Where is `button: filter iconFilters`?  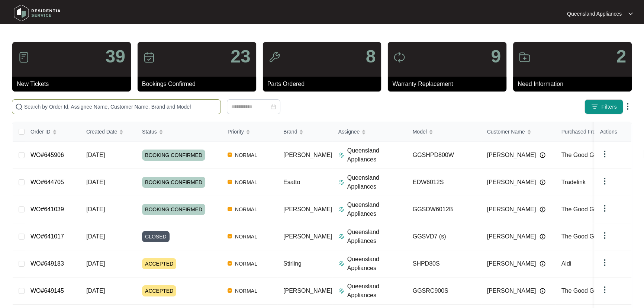
button: filter iconFilters is located at coordinates (604, 107).